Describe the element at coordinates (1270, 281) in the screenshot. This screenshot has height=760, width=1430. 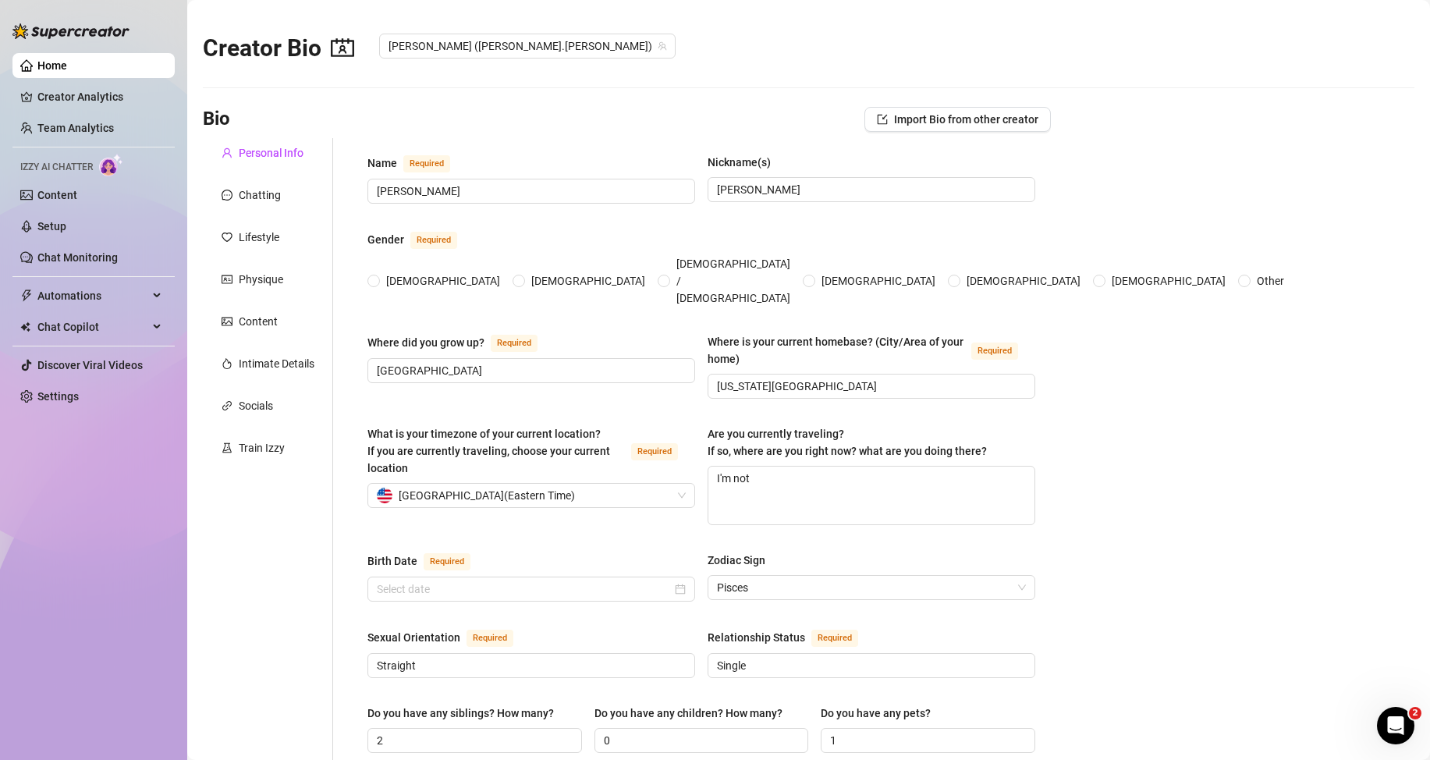
I see `span: Other` at that location.